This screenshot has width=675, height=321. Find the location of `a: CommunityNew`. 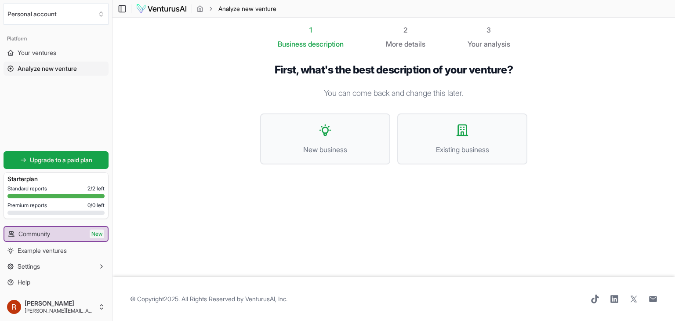

a: CommunityNew is located at coordinates (56, 234).